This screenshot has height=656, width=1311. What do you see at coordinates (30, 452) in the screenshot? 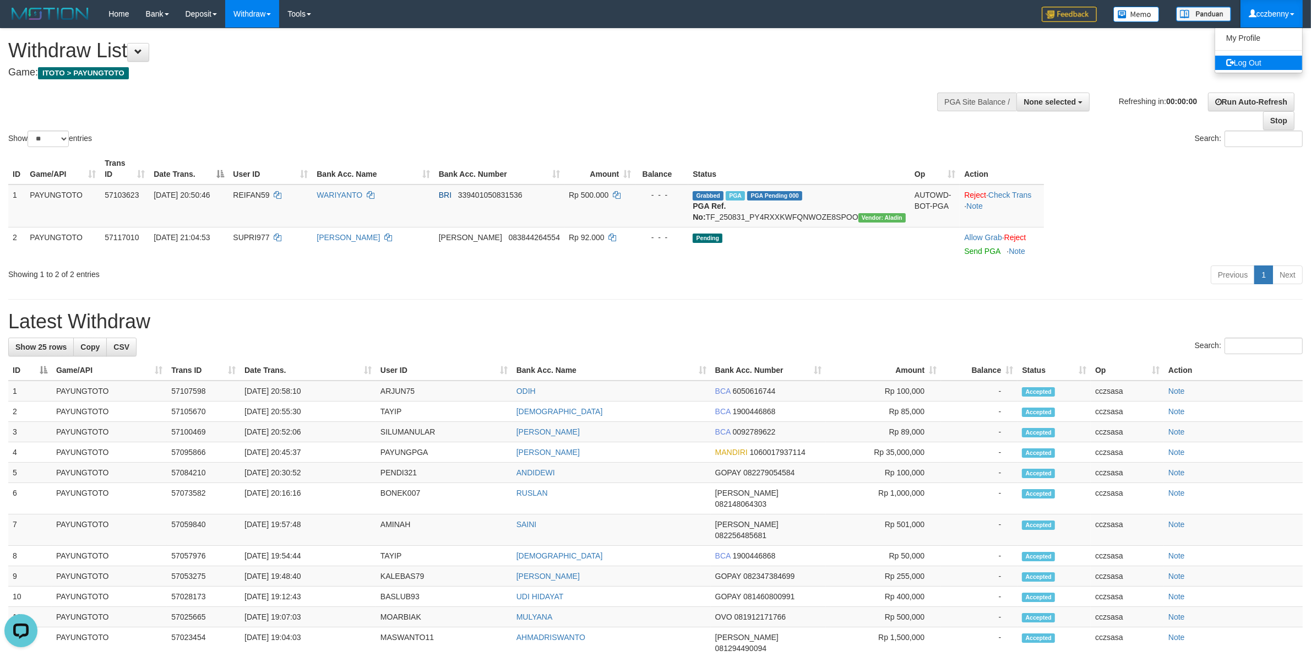
I see `td: 4` at bounding box center [30, 452].